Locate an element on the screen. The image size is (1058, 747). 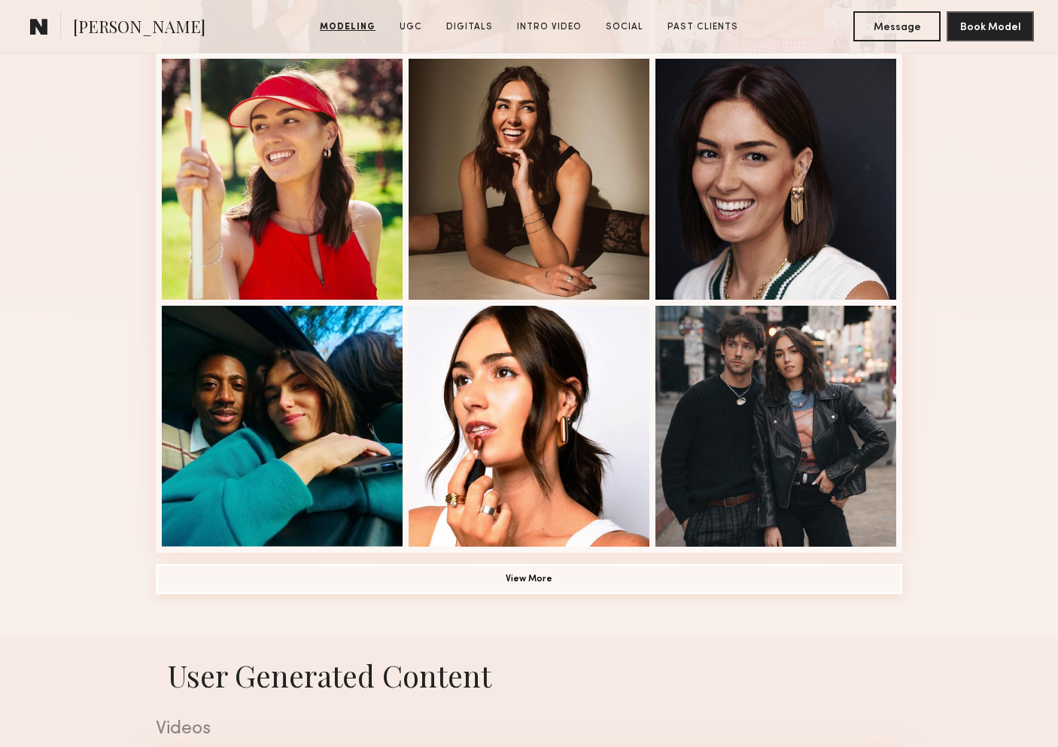
h1: User Generated Content is located at coordinates (529, 674).